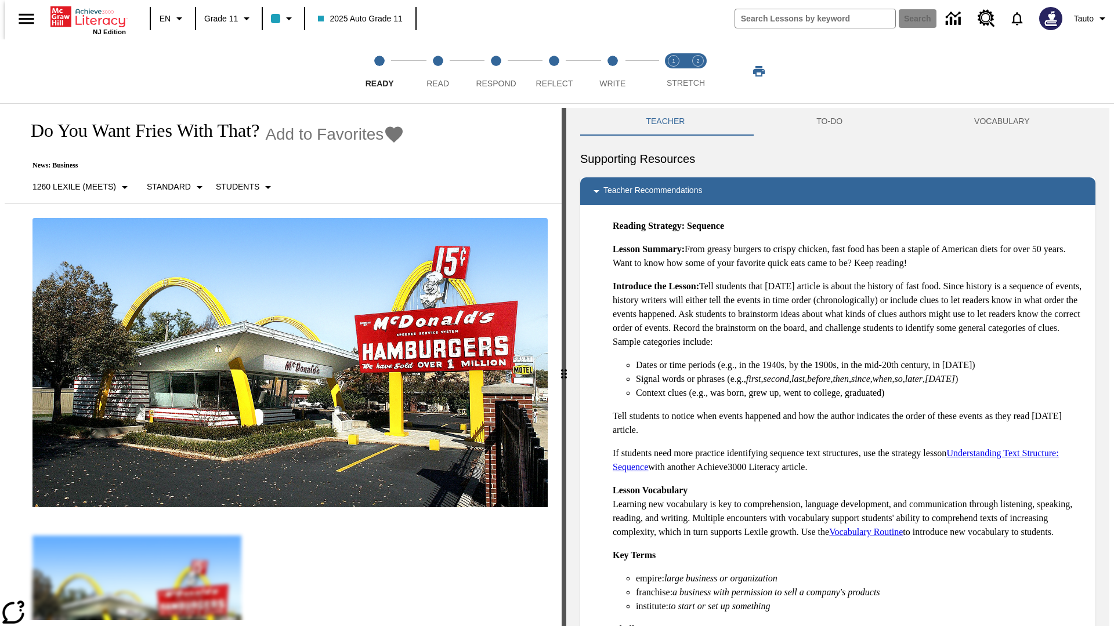  Describe the element at coordinates (815, 19) in the screenshot. I see `input: search field` at that location.